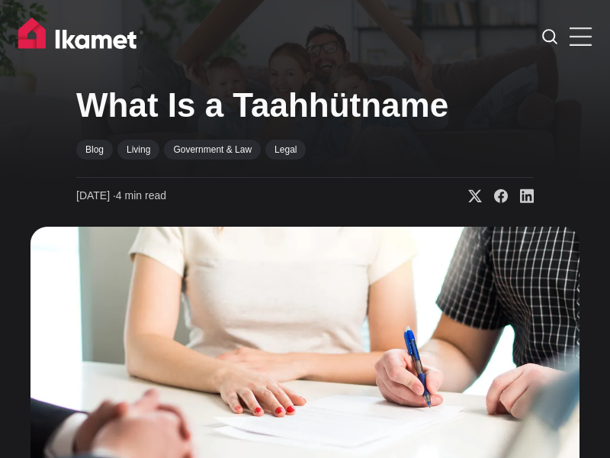 The width and height of the screenshot is (610, 458). Describe the element at coordinates (469, 196) in the screenshot. I see `a: Share on X` at that location.